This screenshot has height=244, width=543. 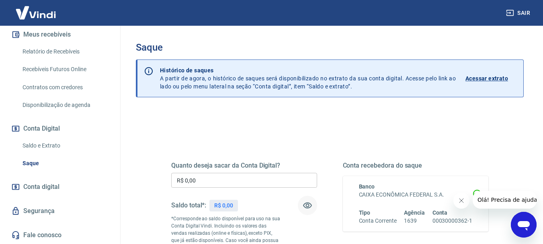 I want to click on button: Meus recebíveis, so click(x=60, y=35).